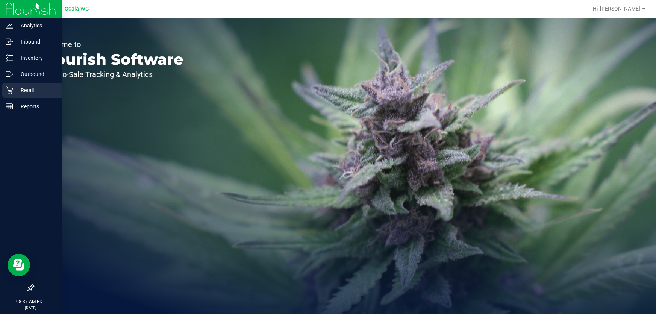 This screenshot has height=314, width=656. I want to click on p: Reports, so click(36, 106).